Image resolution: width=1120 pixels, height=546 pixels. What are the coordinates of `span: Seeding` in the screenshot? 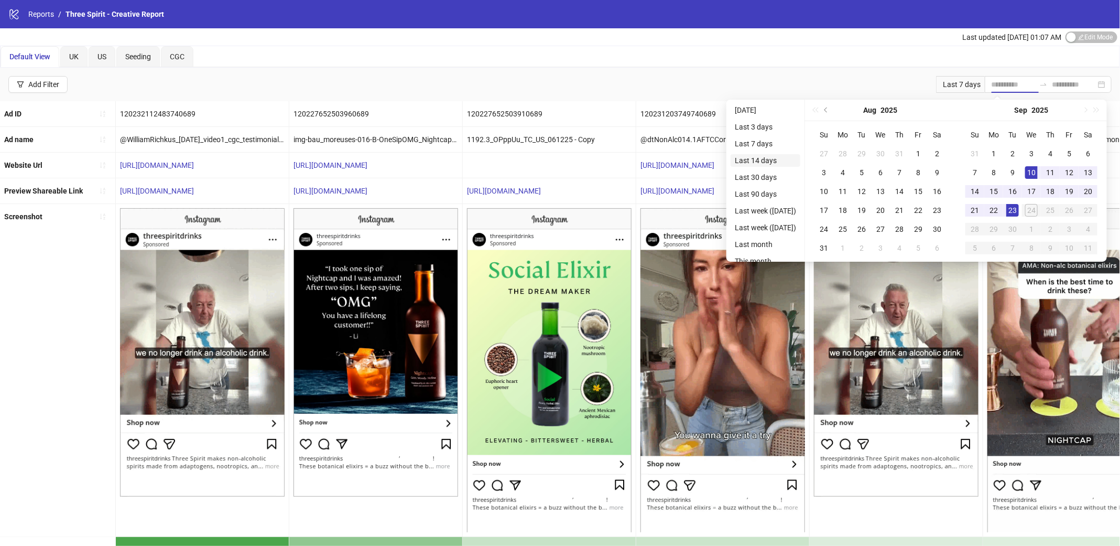 It's located at (138, 57).